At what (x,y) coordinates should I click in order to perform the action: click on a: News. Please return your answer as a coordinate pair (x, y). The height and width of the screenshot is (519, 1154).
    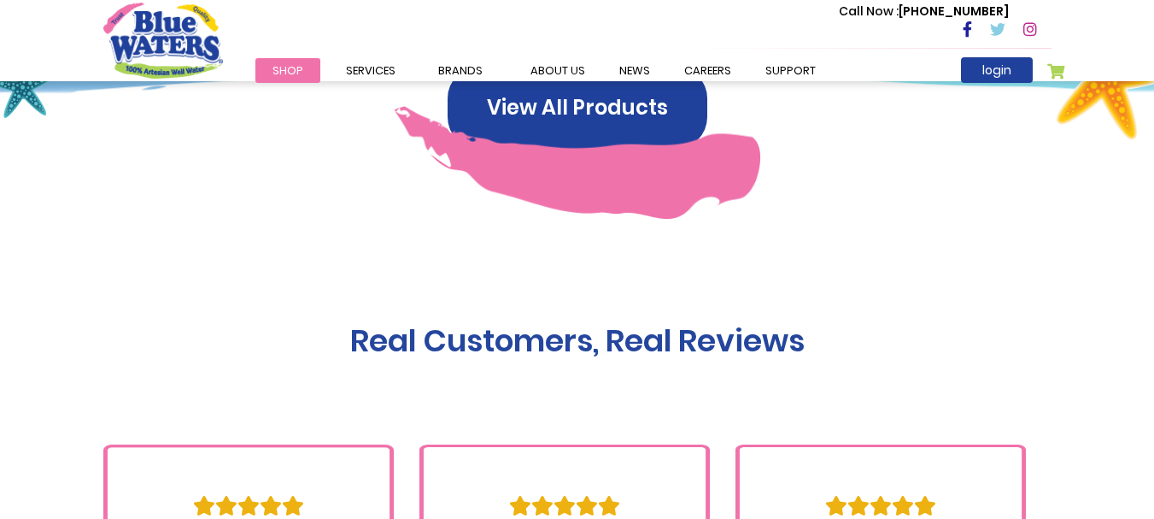
    Looking at the image, I should click on (635, 70).